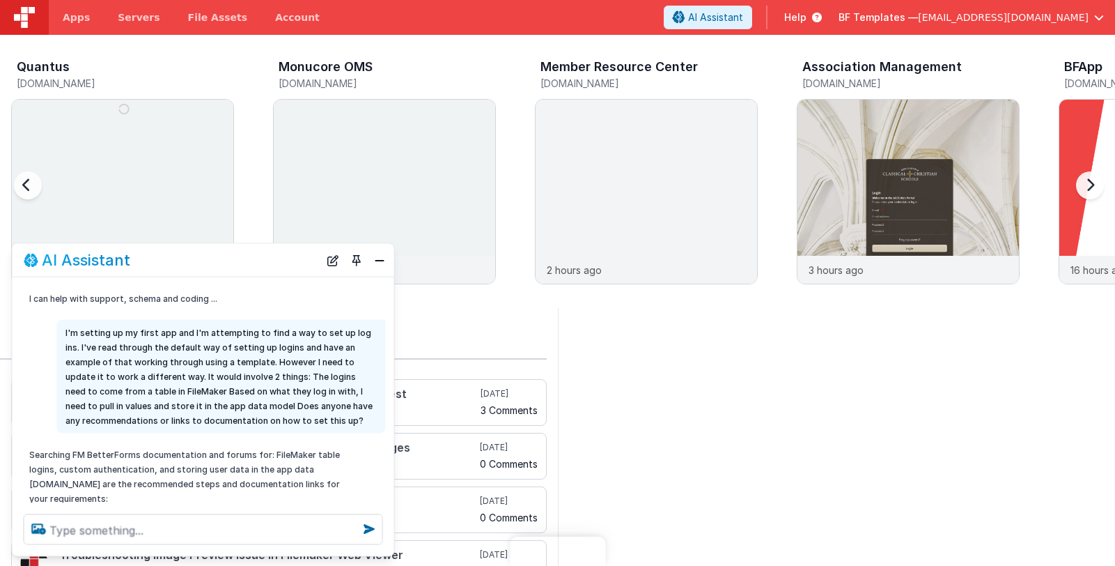 The image size is (1115, 566). What do you see at coordinates (380, 260) in the screenshot?
I see `button: Close` at bounding box center [380, 260].